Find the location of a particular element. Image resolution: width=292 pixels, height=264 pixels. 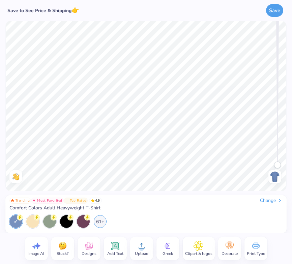

span: Upload is located at coordinates (142, 254).